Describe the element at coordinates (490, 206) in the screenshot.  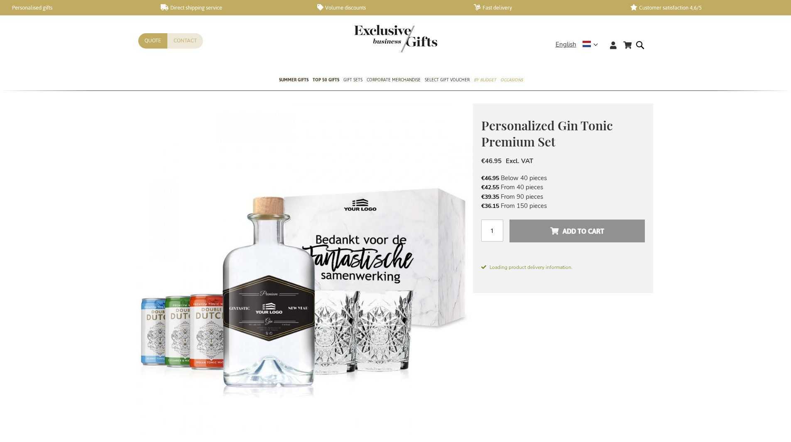
I see `span: €36.15` at that location.